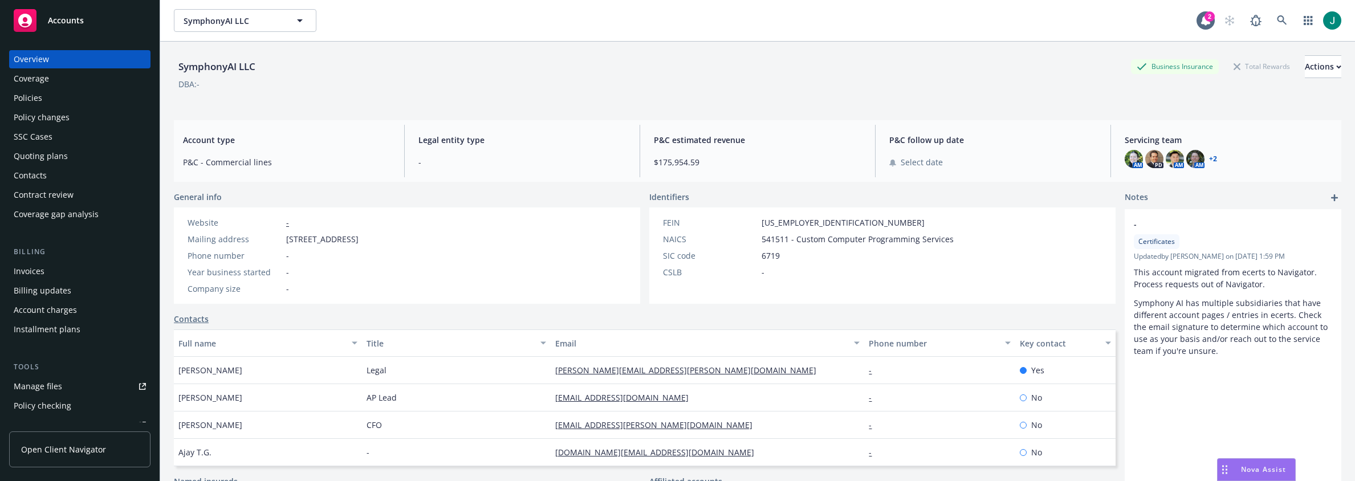 The width and height of the screenshot is (1355, 481). I want to click on div: Website, so click(234, 222).